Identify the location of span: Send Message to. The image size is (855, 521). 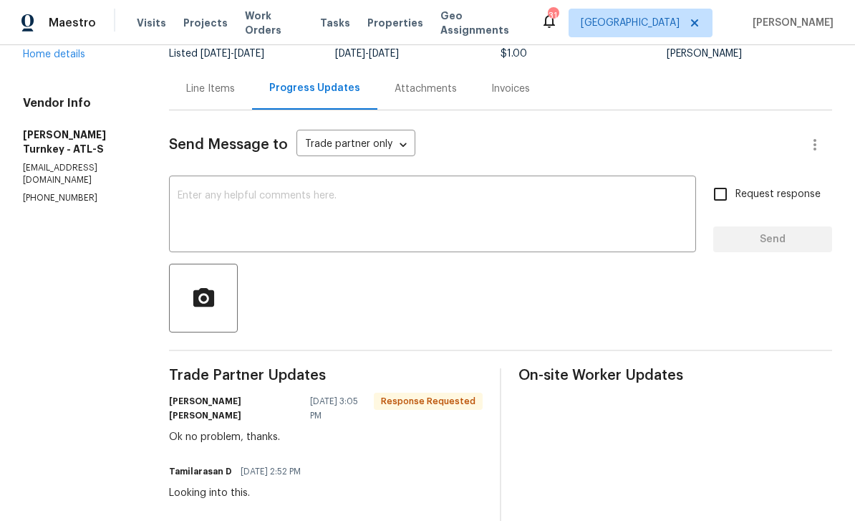
(228, 145).